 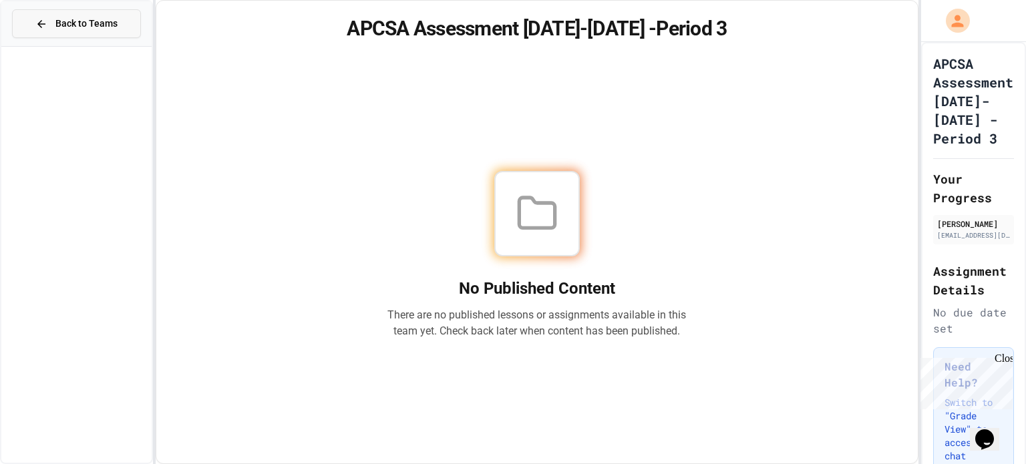 What do you see at coordinates (537, 288) in the screenshot?
I see `h2: No Published Content` at bounding box center [537, 288].